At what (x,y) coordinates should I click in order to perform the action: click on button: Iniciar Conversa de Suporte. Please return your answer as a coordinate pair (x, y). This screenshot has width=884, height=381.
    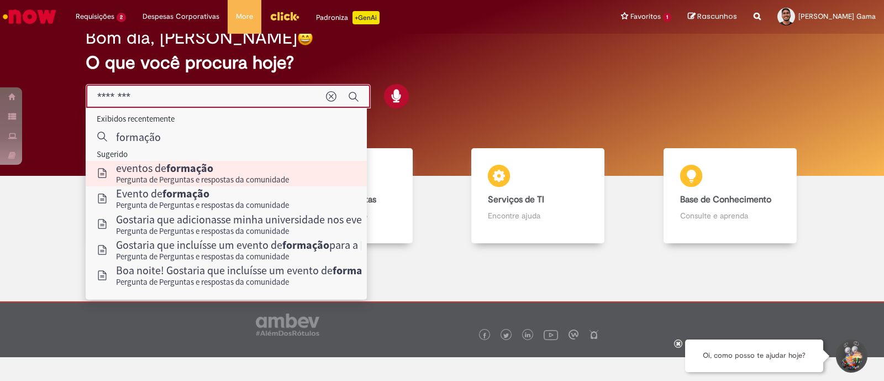
    Looking at the image, I should click on (851, 356).